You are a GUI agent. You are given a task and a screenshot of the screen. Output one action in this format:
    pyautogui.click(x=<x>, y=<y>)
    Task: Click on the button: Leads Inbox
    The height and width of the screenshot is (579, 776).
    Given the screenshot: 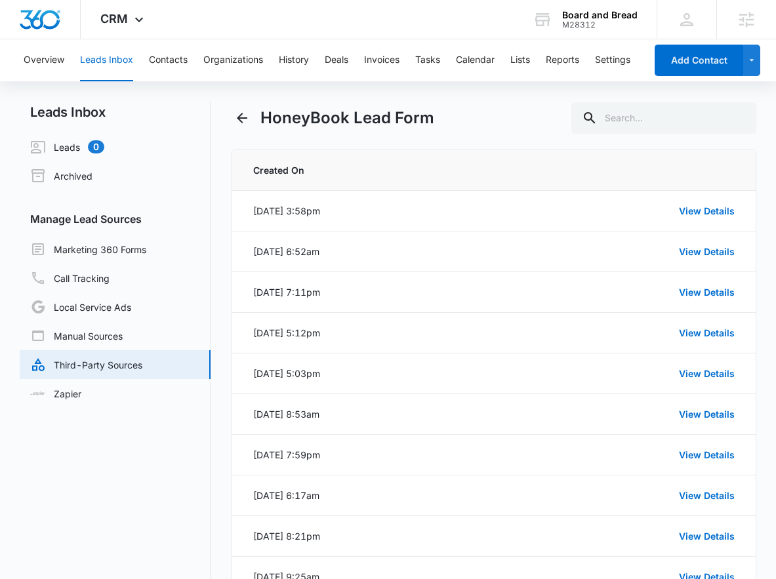 What is the action you would take?
    pyautogui.click(x=106, y=60)
    